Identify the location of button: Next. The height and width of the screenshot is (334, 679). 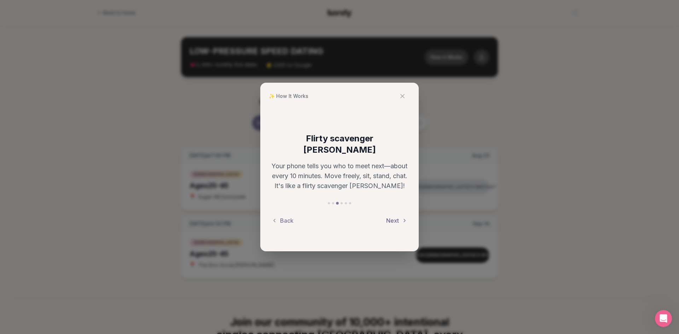
(397, 221).